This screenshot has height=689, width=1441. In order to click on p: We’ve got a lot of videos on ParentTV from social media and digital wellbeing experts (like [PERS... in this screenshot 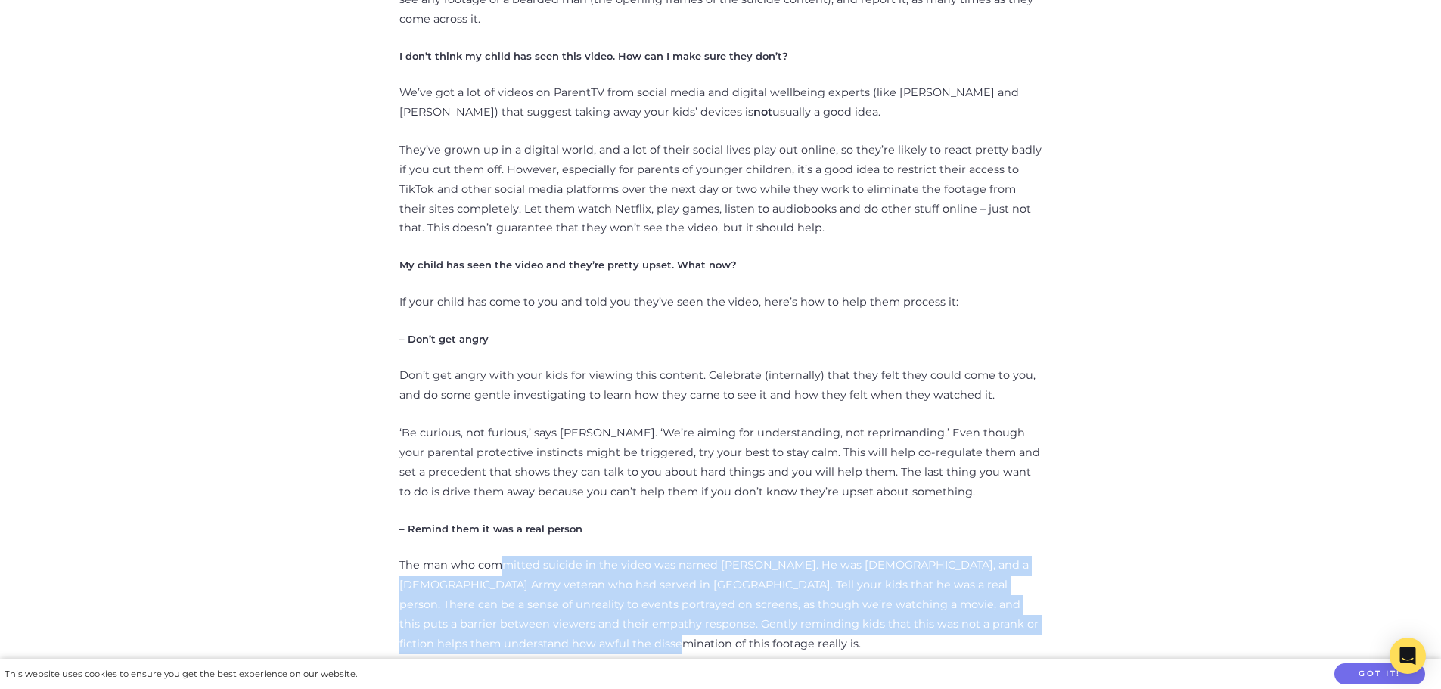, I will do `click(721, 103)`.